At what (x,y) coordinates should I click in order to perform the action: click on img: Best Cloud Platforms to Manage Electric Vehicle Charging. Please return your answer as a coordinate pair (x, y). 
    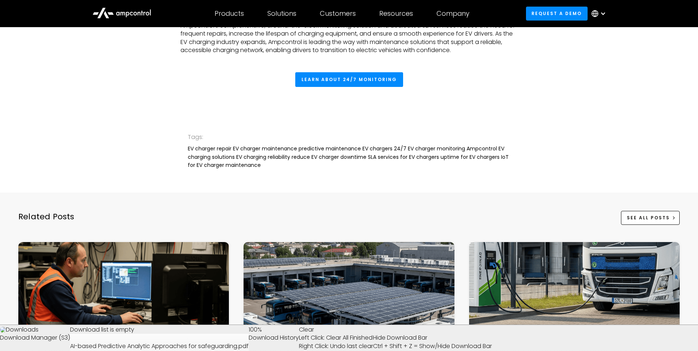
    Looking at the image, I should click on (574, 286).